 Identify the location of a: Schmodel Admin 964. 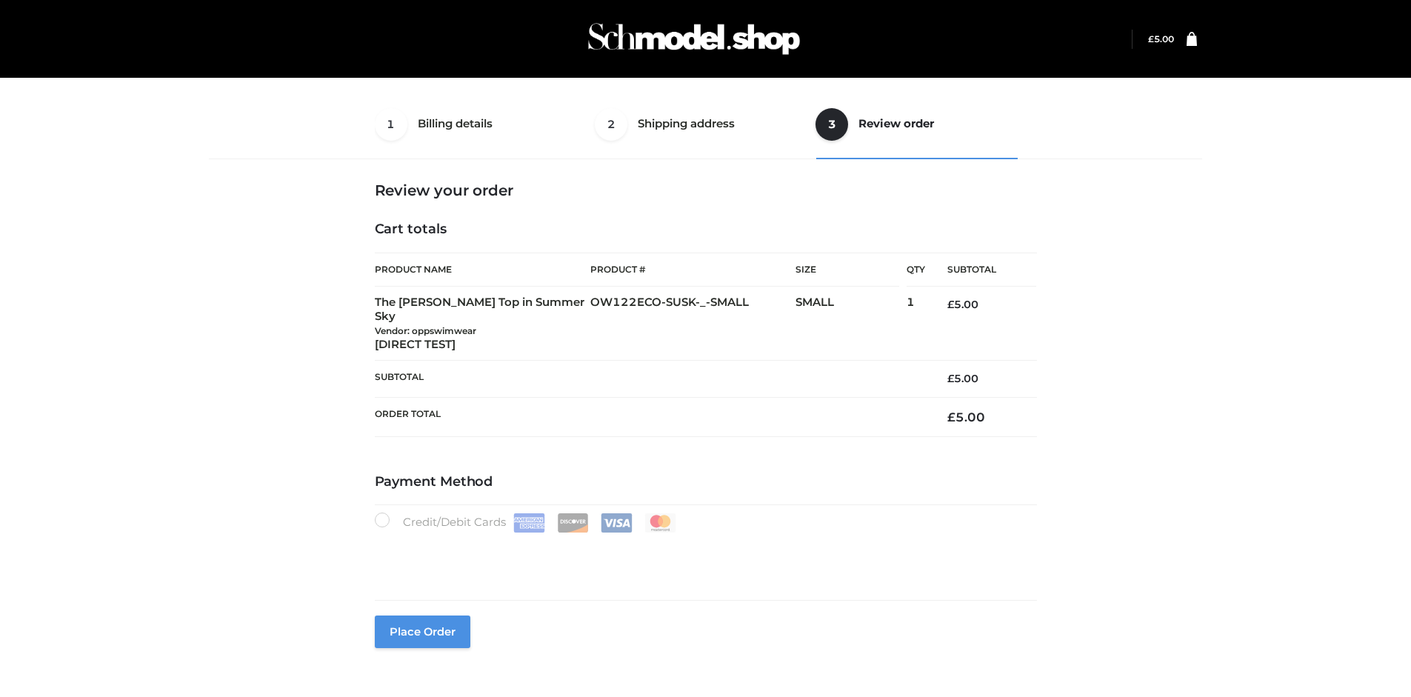
(694, 39).